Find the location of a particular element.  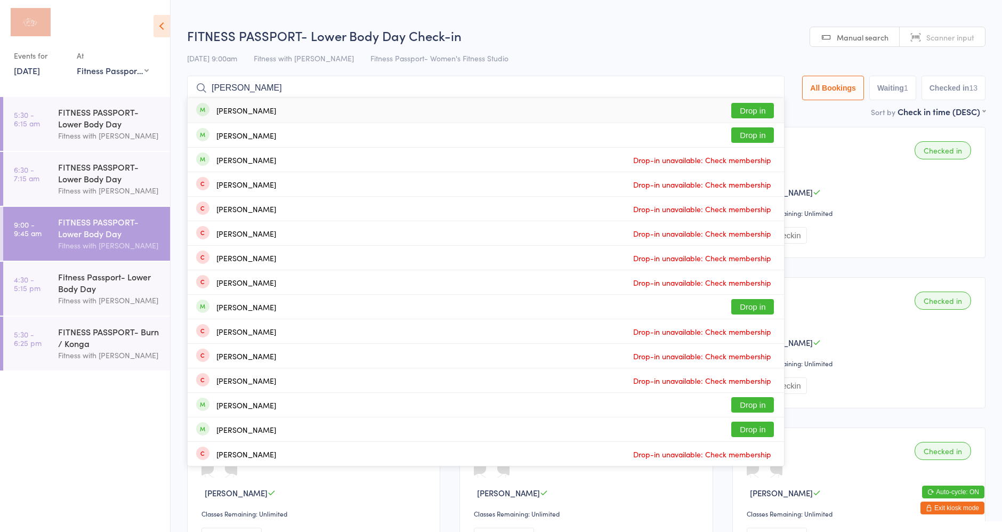

input: Search is located at coordinates (486, 88).